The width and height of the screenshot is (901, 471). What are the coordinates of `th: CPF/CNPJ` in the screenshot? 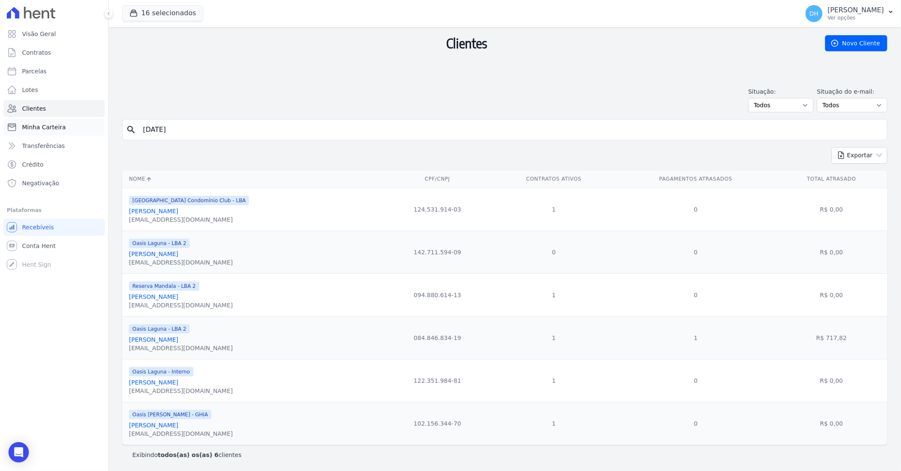 It's located at (437, 179).